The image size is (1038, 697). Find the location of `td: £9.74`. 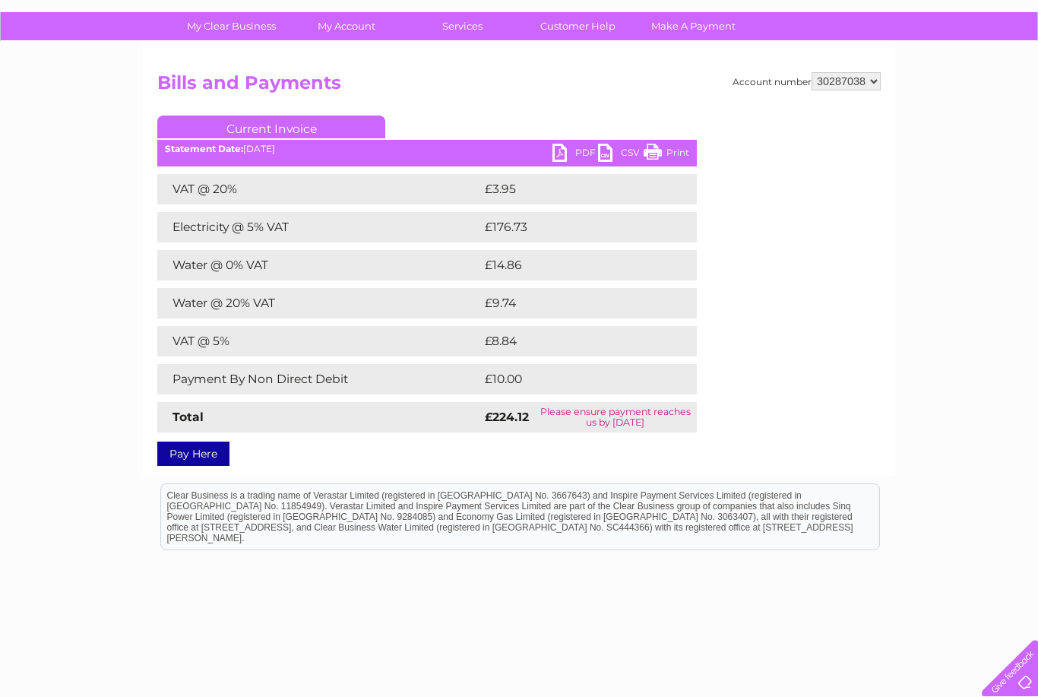

td: £9.74 is located at coordinates (571, 303).